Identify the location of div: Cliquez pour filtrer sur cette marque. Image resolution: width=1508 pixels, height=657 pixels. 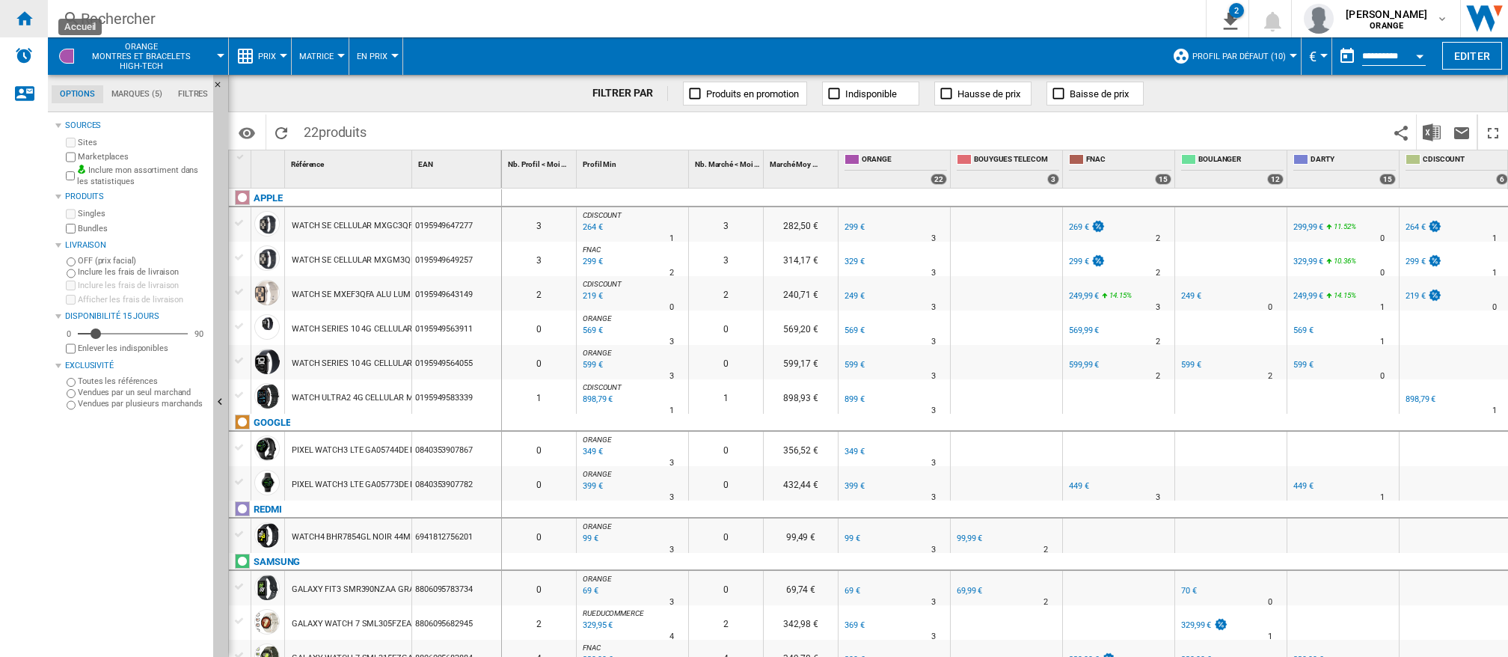
(272, 423).